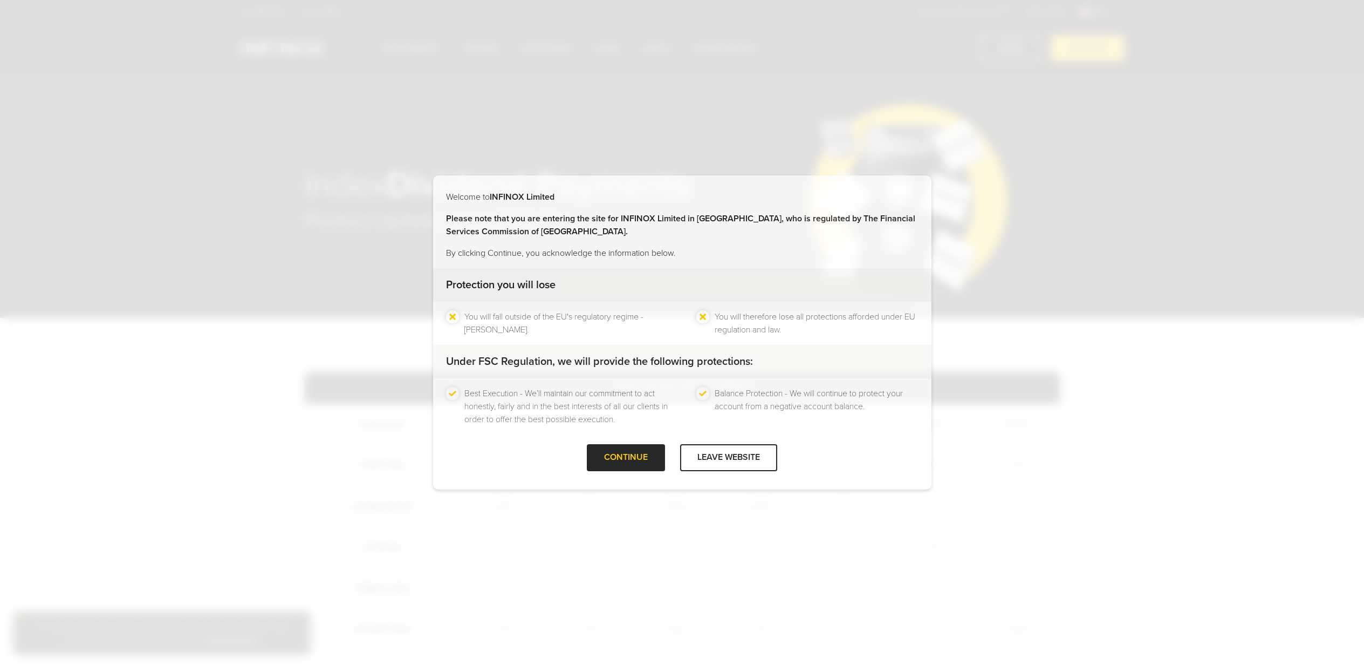  Describe the element at coordinates (599, 361) in the screenshot. I see `strong: Under FSC Regulation, we will provide the following protections:` at that location.